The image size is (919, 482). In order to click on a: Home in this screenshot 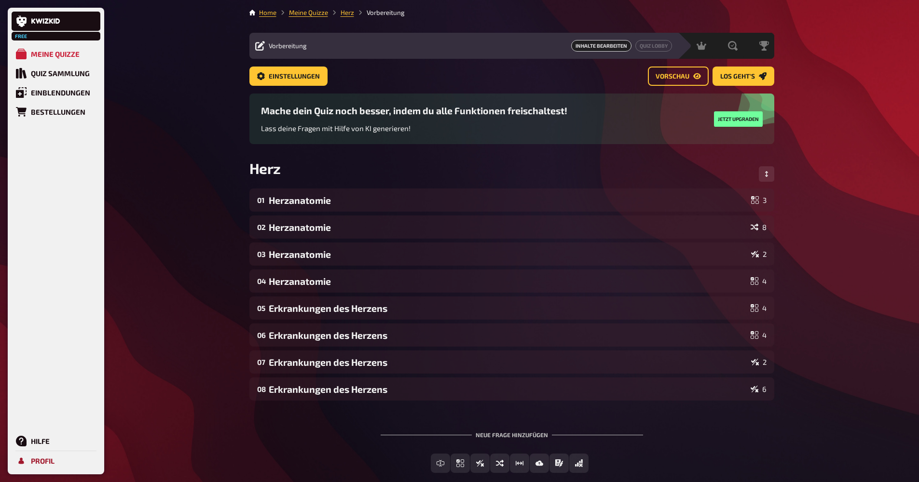, I will do `click(268, 13)`.